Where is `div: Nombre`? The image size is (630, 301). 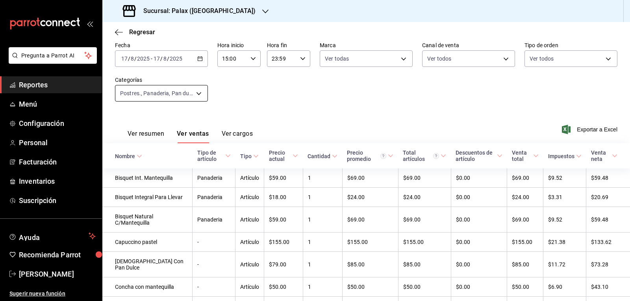
div: Nombre is located at coordinates (125, 156).